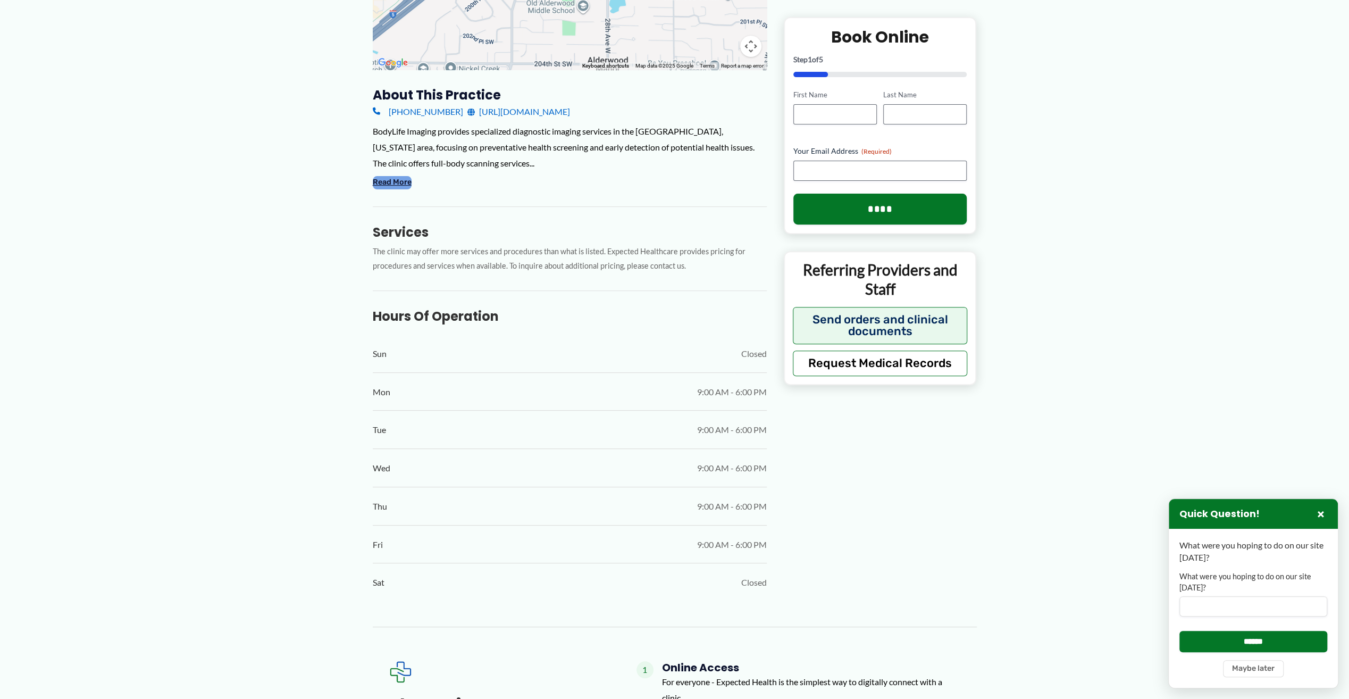  Describe the element at coordinates (742, 65) in the screenshot. I see `a: Report a map error` at that location.